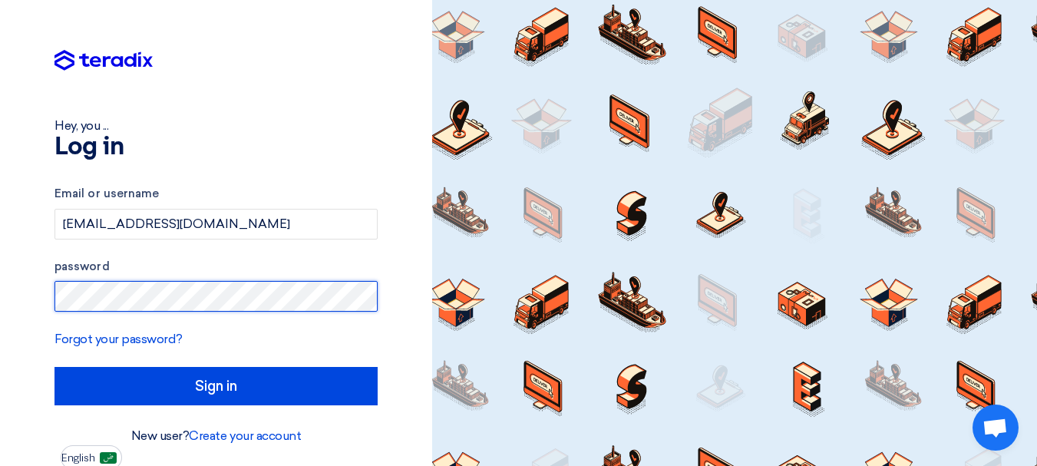 Image resolution: width=1037 pixels, height=466 pixels. Describe the element at coordinates (89, 147) in the screenshot. I see `font: Log in` at that location.